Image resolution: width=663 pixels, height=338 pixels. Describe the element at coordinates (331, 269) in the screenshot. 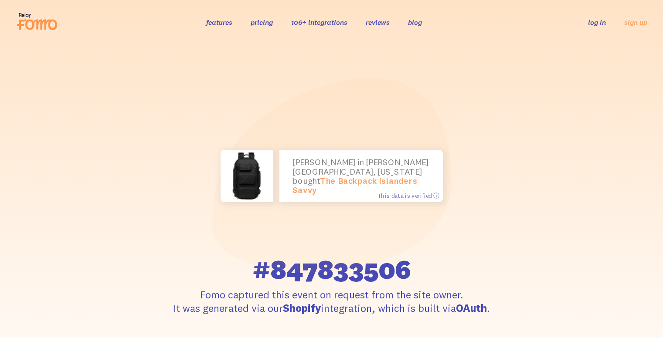

I see `span: #847833506` at that location.